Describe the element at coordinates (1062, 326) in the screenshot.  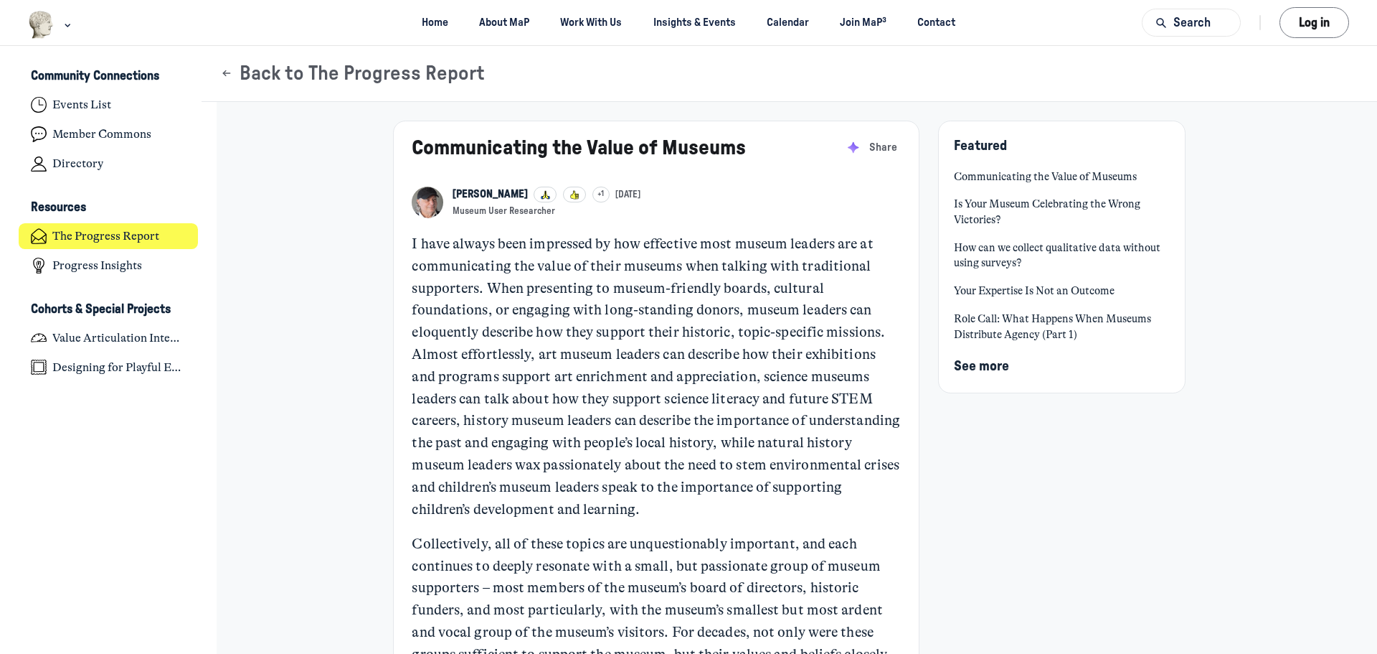
I see `a: Role Call: What Happens When Museums Distribute Agency (Part 1)` at that location.